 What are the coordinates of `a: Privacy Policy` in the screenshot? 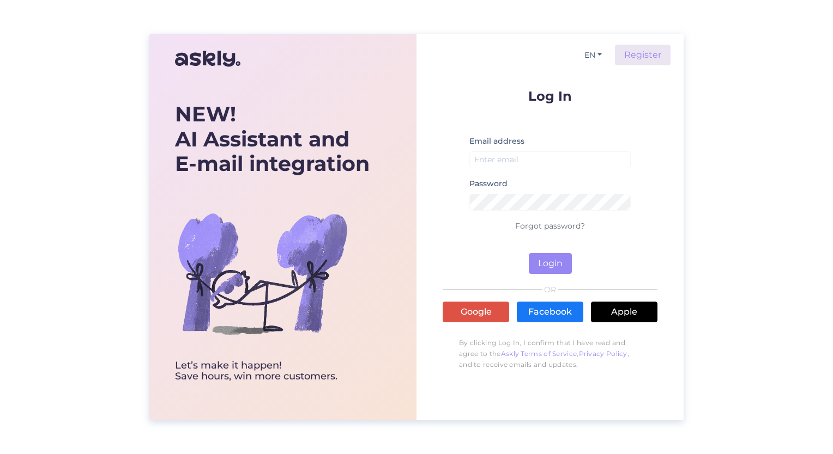 It's located at (603, 354).